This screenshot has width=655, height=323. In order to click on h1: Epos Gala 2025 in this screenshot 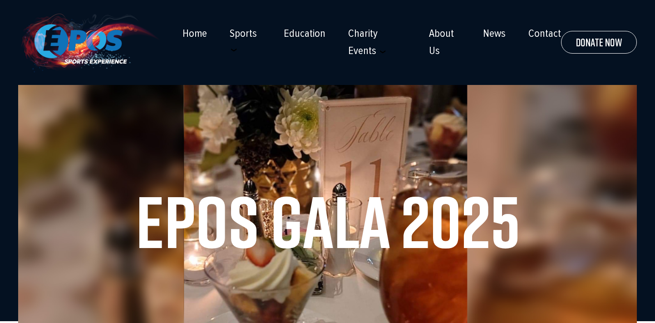, I will do `click(327, 221)`.